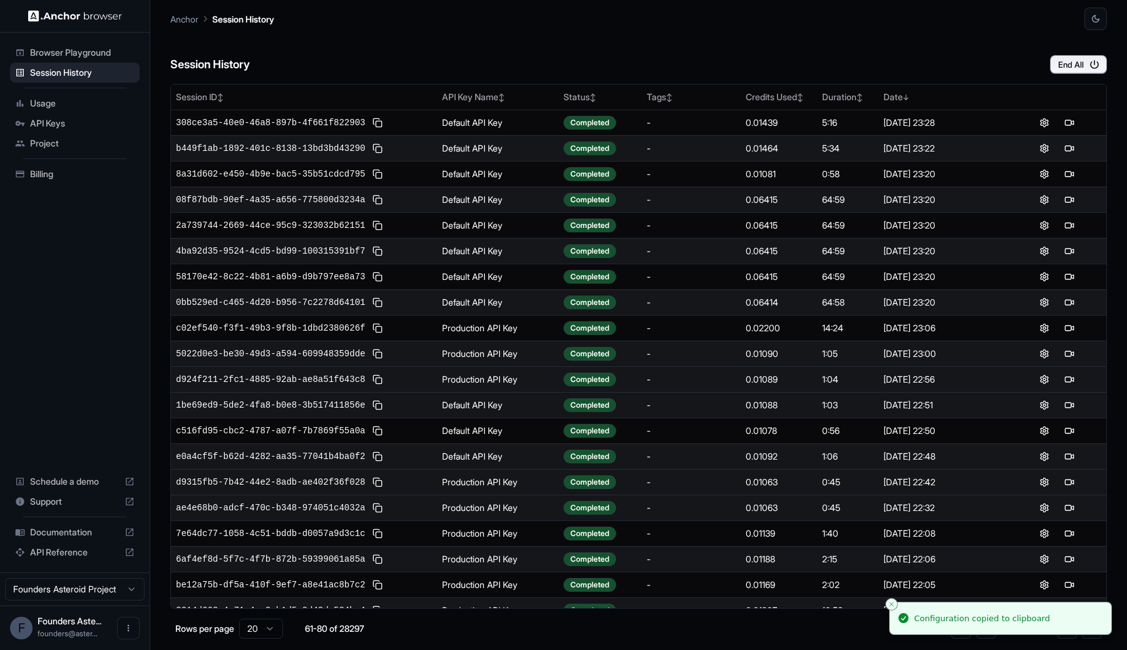 The width and height of the screenshot is (1127, 650). What do you see at coordinates (891, 604) in the screenshot?
I see `button: Close toast` at bounding box center [891, 604].